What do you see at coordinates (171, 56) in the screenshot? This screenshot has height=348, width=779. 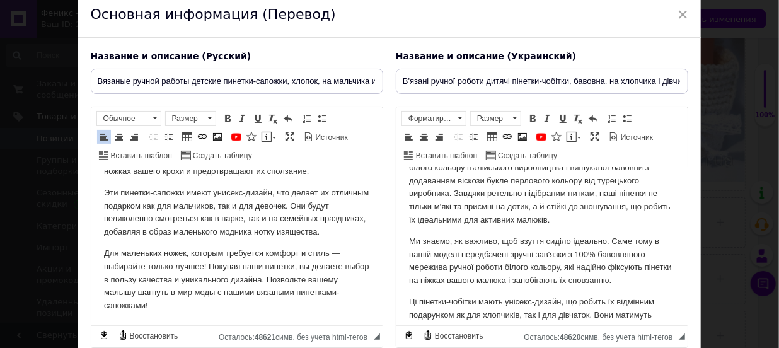 I see `span: Название и описание (Русский)` at bounding box center [171, 56].